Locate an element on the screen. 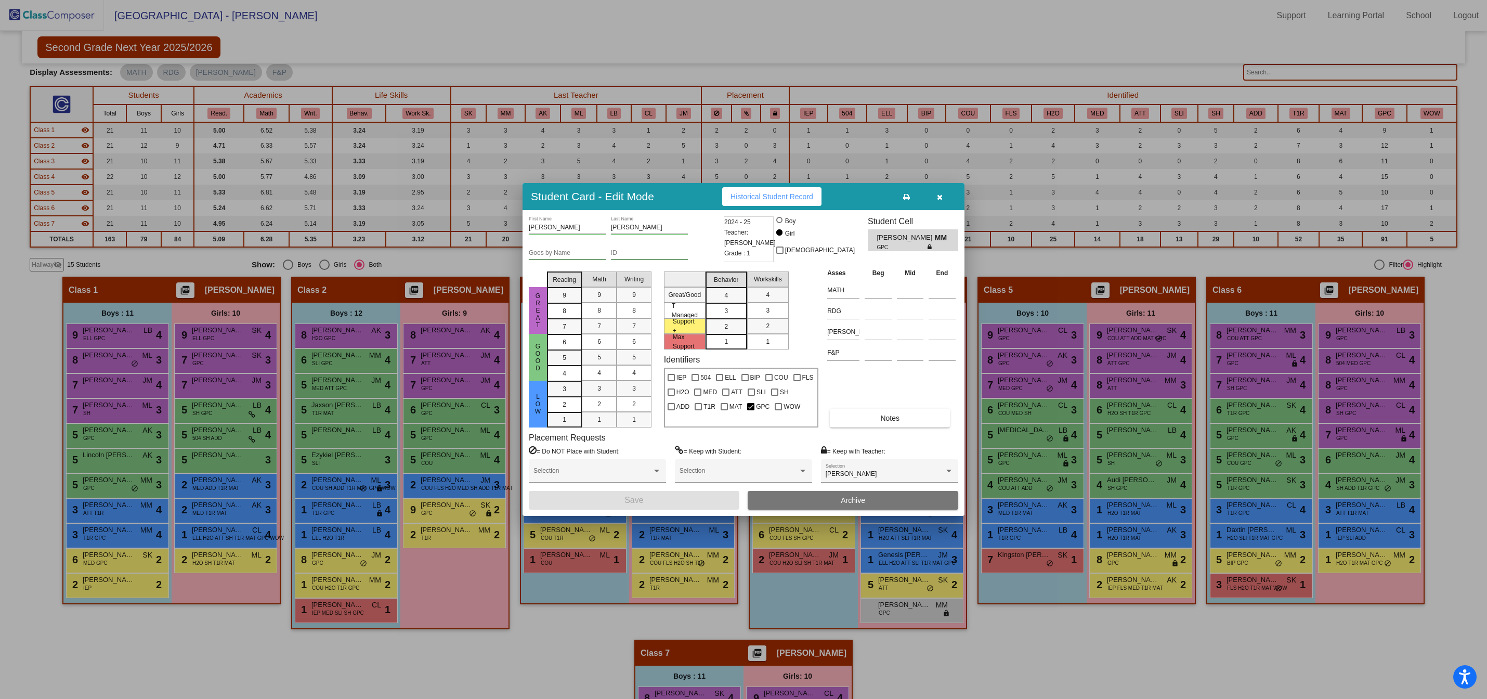 This screenshot has width=1487, height=699. span: Workskills is located at coordinates (768, 279).